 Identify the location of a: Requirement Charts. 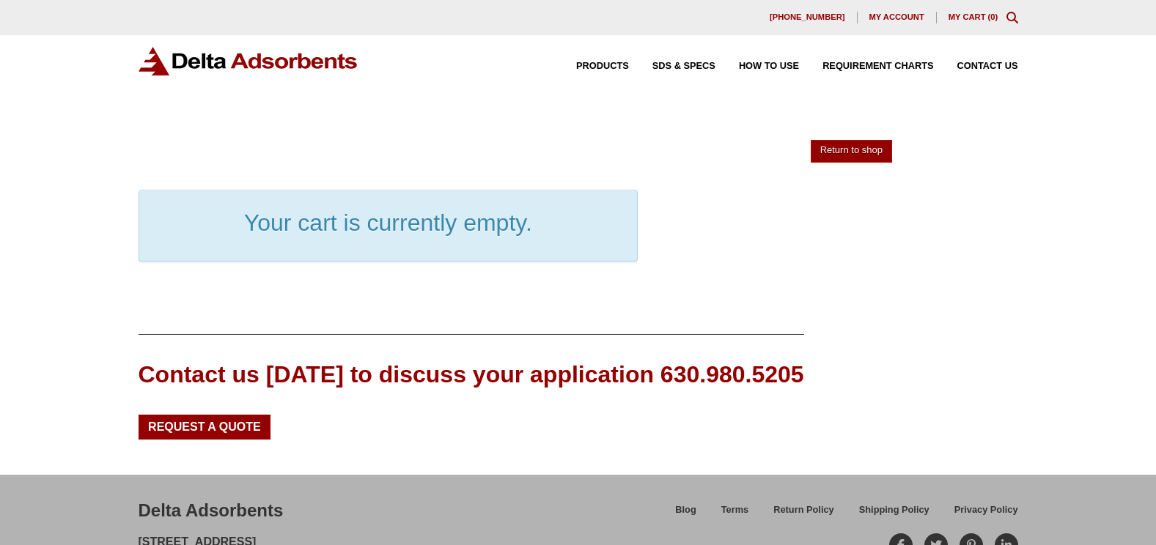
(866, 66).